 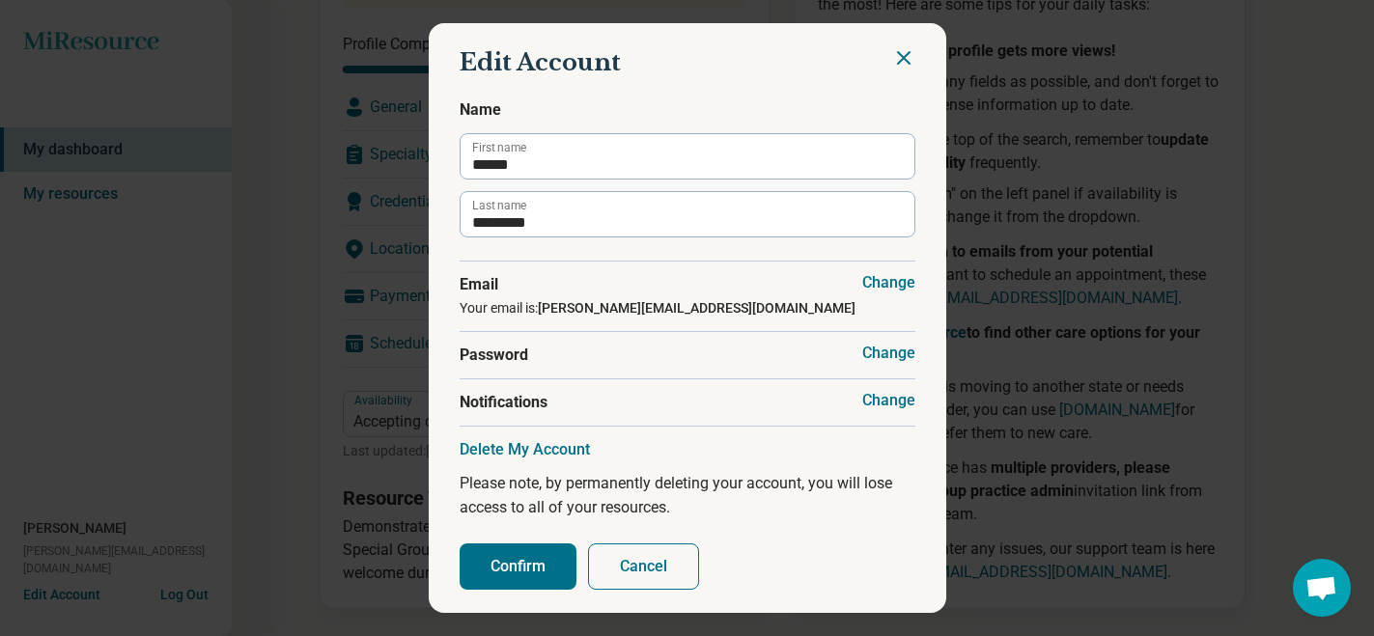 I want to click on p: Please note, by permanently deleting your account, you will lose access to all of your resources., so click(x=687, y=495).